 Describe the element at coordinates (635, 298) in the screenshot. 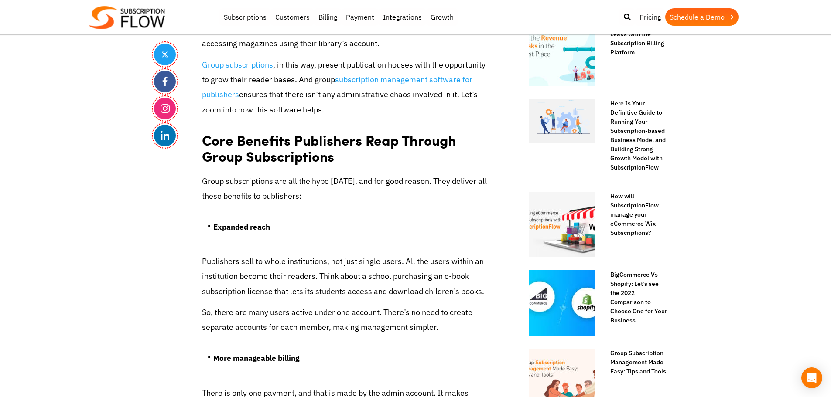

I see `a: BigCommerce Vs Shopify: Let’s see the 2022 Comparison to Choose One for Your Business` at that location.